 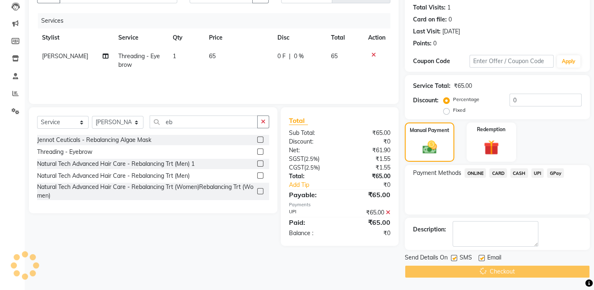 I want to click on div: Service Total:, so click(x=432, y=86).